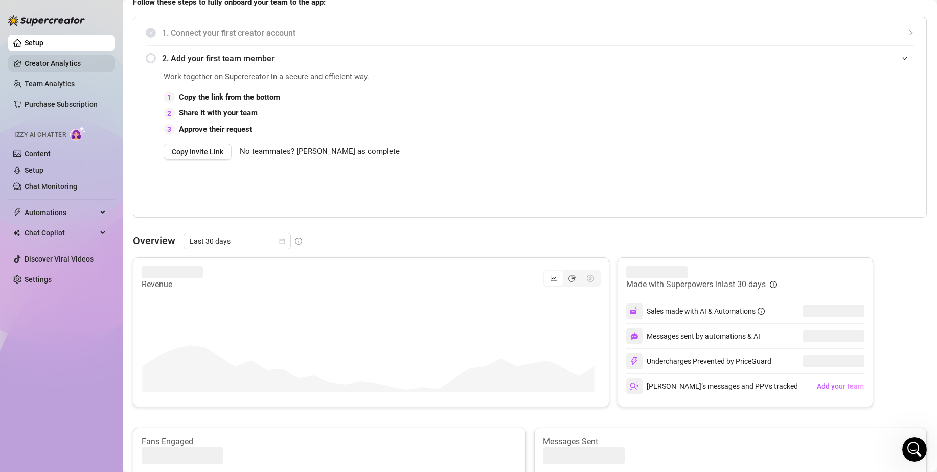  I want to click on article: Overview, so click(154, 241).